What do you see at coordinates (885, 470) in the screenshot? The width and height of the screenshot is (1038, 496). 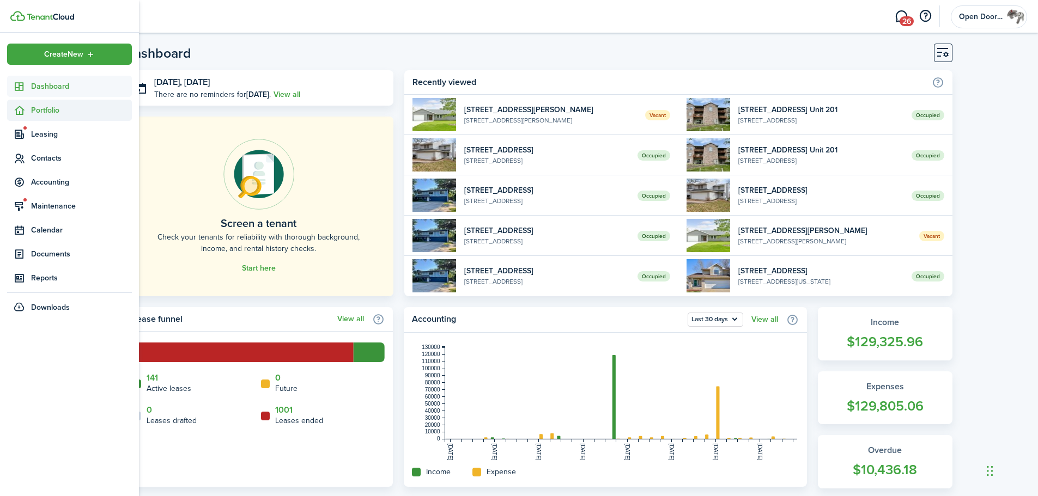 I see `widget-stats-count: $10,436.18` at bounding box center [885, 470].